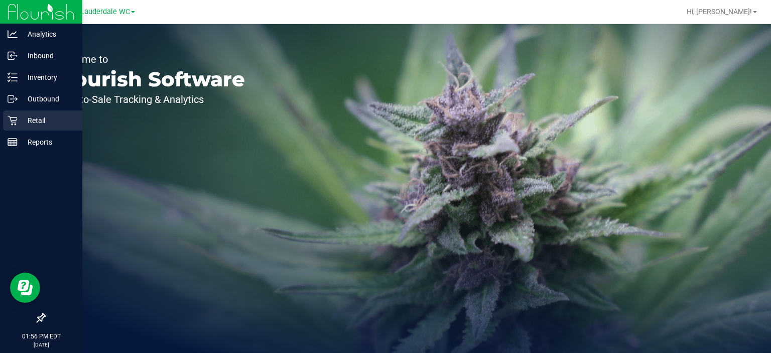 The width and height of the screenshot is (771, 353). What do you see at coordinates (150, 99) in the screenshot?
I see `p: Seed-to-Sale Tracking & Analytics` at bounding box center [150, 99].